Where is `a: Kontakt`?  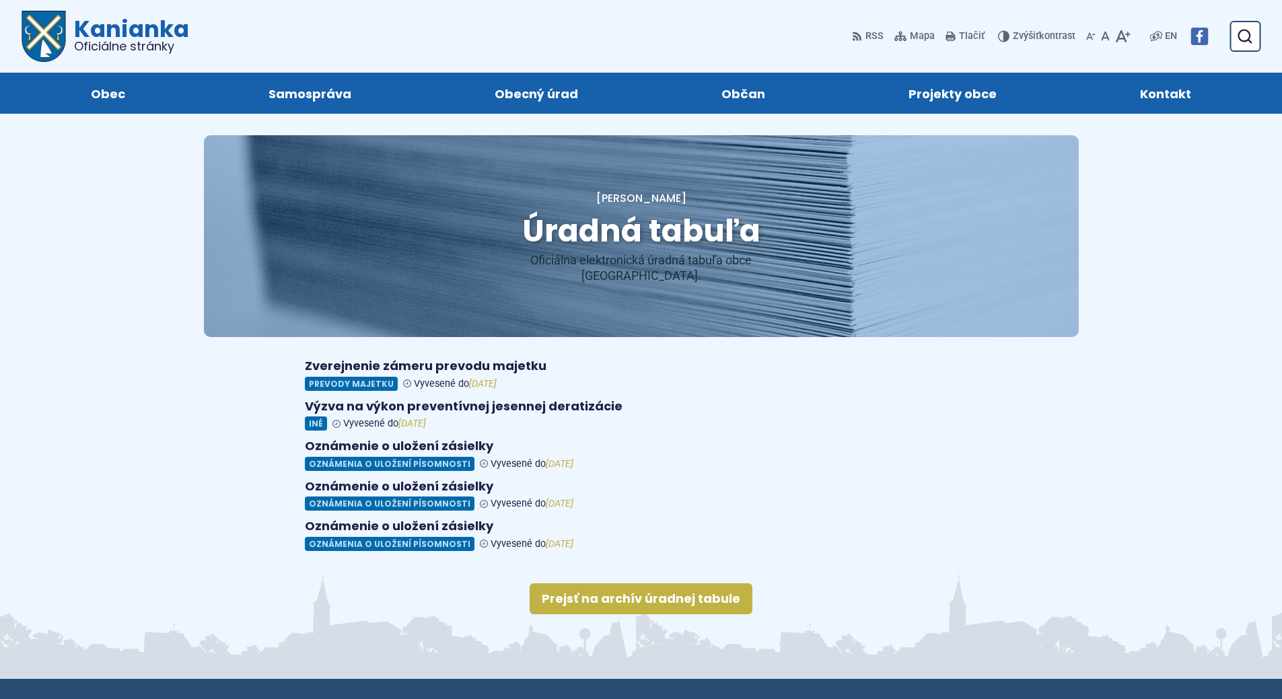
a: Kontakt is located at coordinates (1166, 93).